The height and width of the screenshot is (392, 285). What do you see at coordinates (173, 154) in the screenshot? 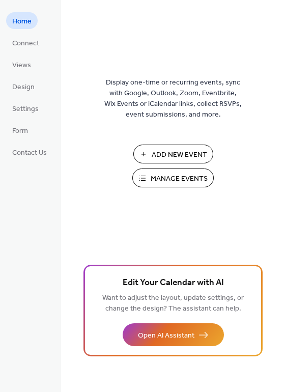
I see `button: Add New Event` at bounding box center [173, 154].